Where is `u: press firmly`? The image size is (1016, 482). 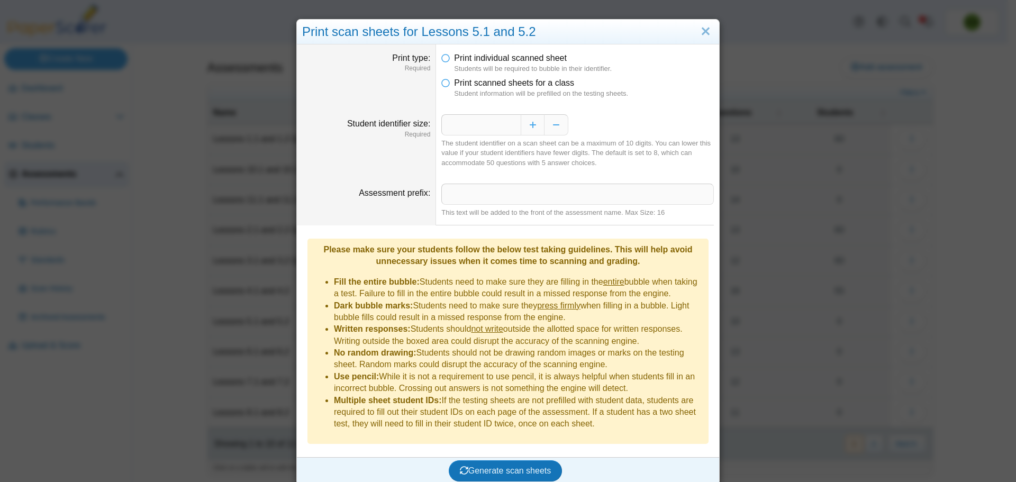
u: press firmly is located at coordinates (559, 305).